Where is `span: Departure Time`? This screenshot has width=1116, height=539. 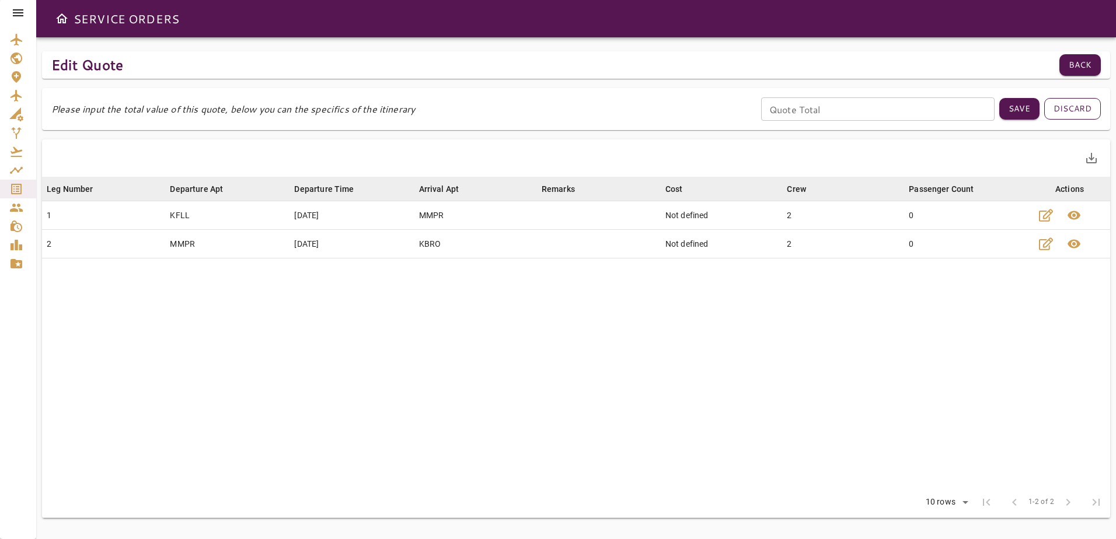 span: Departure Time is located at coordinates (331, 189).